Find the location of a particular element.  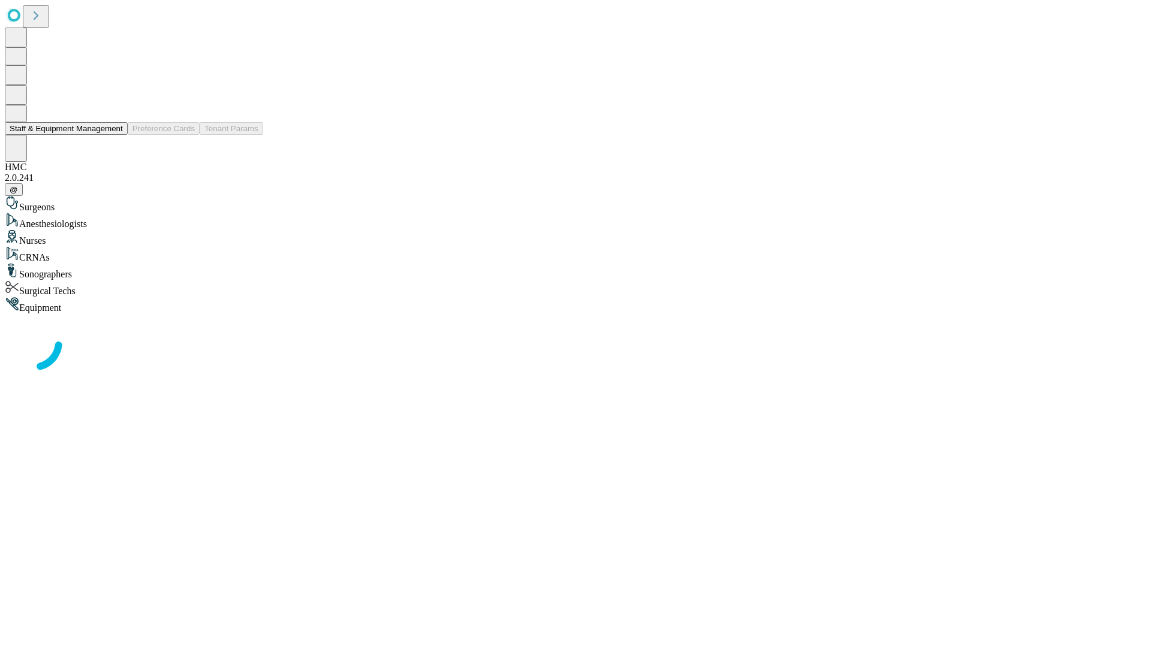

div: Equipment is located at coordinates (576, 305).